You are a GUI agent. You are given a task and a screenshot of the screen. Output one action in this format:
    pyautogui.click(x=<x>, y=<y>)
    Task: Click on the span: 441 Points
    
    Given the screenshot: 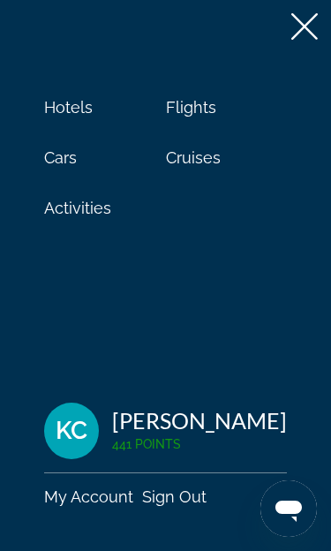 What is the action you would take?
    pyautogui.click(x=147, y=444)
    